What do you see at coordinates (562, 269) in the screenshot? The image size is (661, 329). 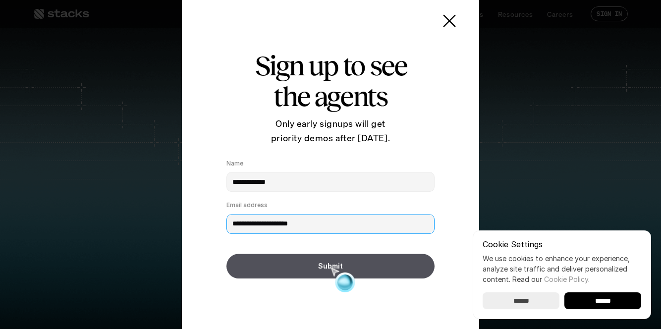 I see `p: We use cookies to enhance your experience, analyze site traffic and deliver personalized content.` at bounding box center [562, 269].